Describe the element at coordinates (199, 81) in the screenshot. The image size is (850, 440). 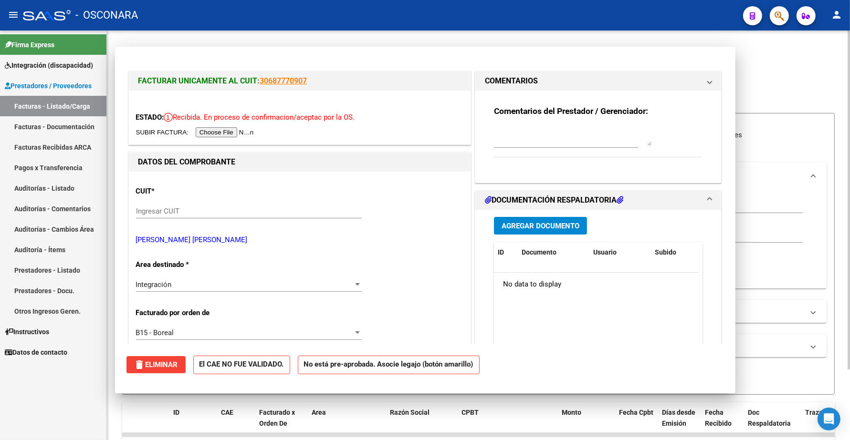
I see `span: FACTURAR UNICAMENTE AL CUIT:` at that location.